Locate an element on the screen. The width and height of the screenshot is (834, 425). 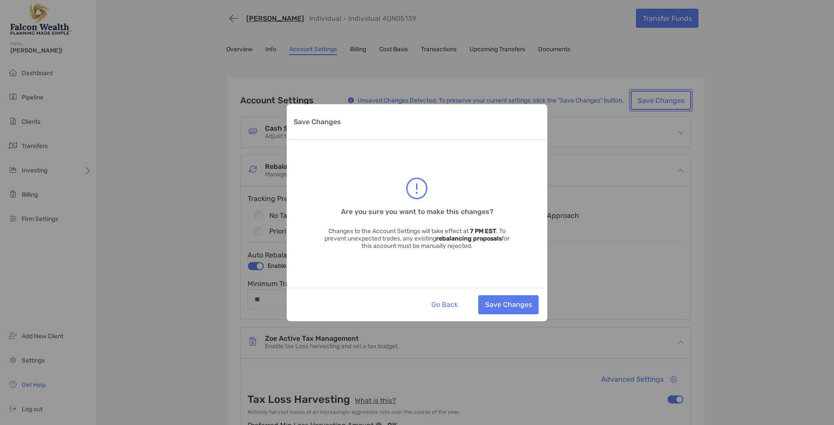
strong: 7 PM EST is located at coordinates (483, 231).